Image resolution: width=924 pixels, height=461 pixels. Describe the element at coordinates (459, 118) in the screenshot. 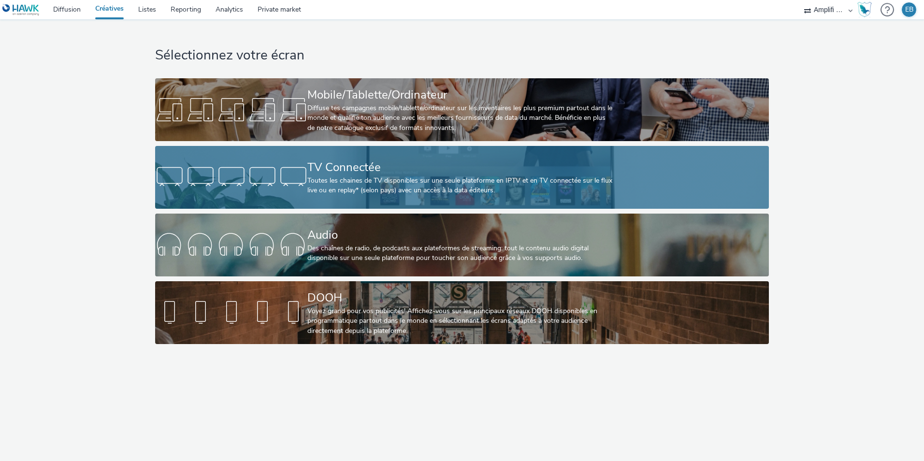

I see `div: Diffuse tes campagnes mobile/tablette/ordinateur sur les inventaires les plus premium partout dan...` at that location.